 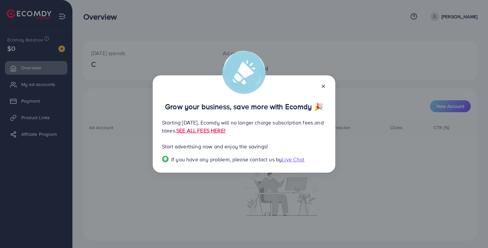 What do you see at coordinates (165, 159) in the screenshot?
I see `img: Popup guide` at bounding box center [165, 159].